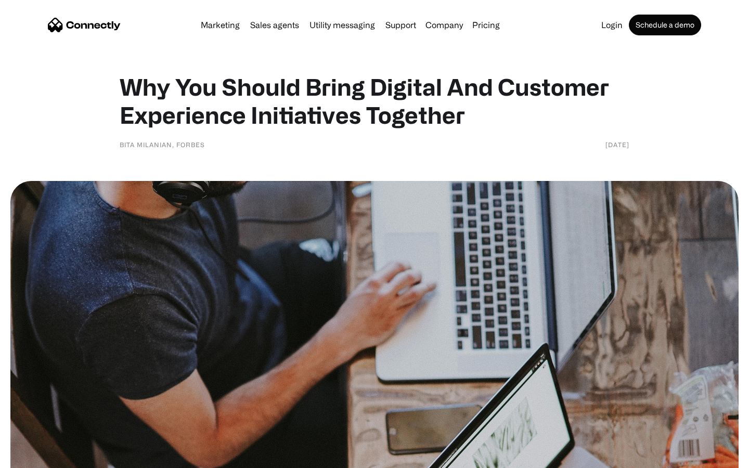 The image size is (749, 468). Describe the element at coordinates (220, 25) in the screenshot. I see `a: Marketing` at that location.